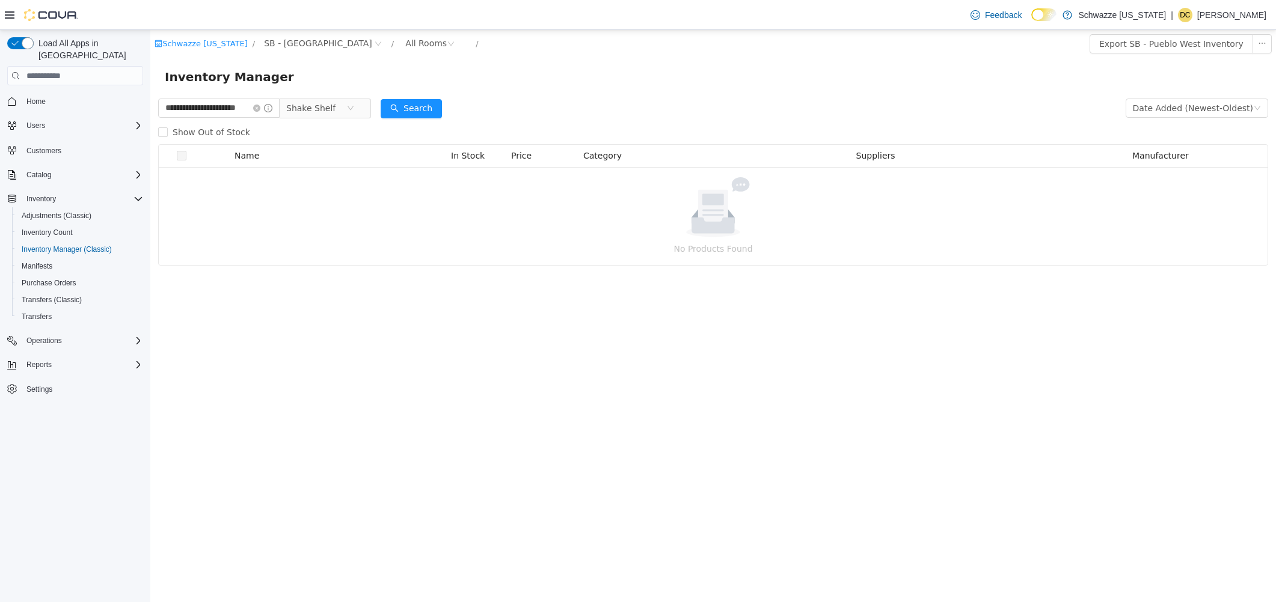 Image resolution: width=1276 pixels, height=602 pixels. I want to click on button: Inventory Manager (Classic), so click(80, 249).